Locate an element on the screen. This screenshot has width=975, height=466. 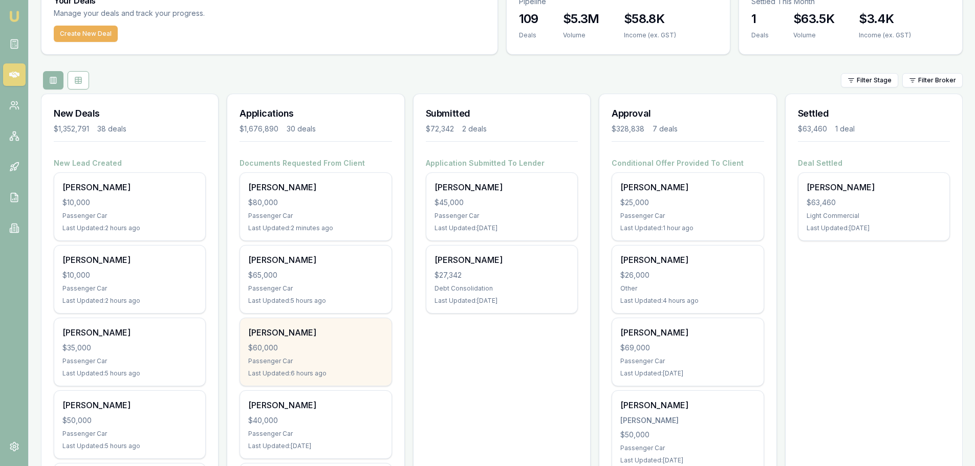
div: Last Updated: 6 hours ago is located at coordinates (315, 373).